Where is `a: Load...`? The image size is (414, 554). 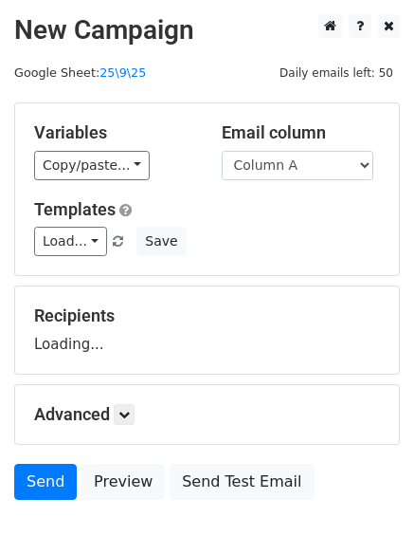 a: Load... is located at coordinates (70, 241).